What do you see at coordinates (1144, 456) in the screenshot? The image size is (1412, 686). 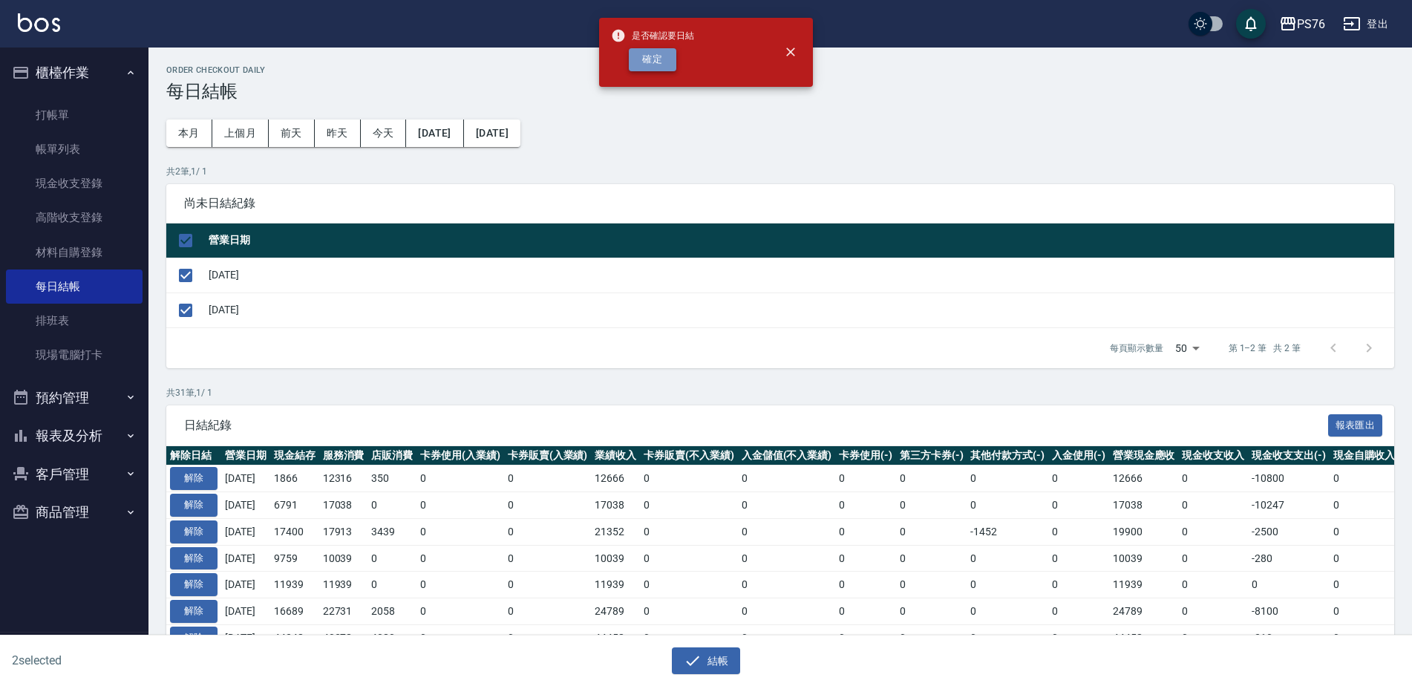 I see `th: 營業現金應收` at bounding box center [1144, 456].